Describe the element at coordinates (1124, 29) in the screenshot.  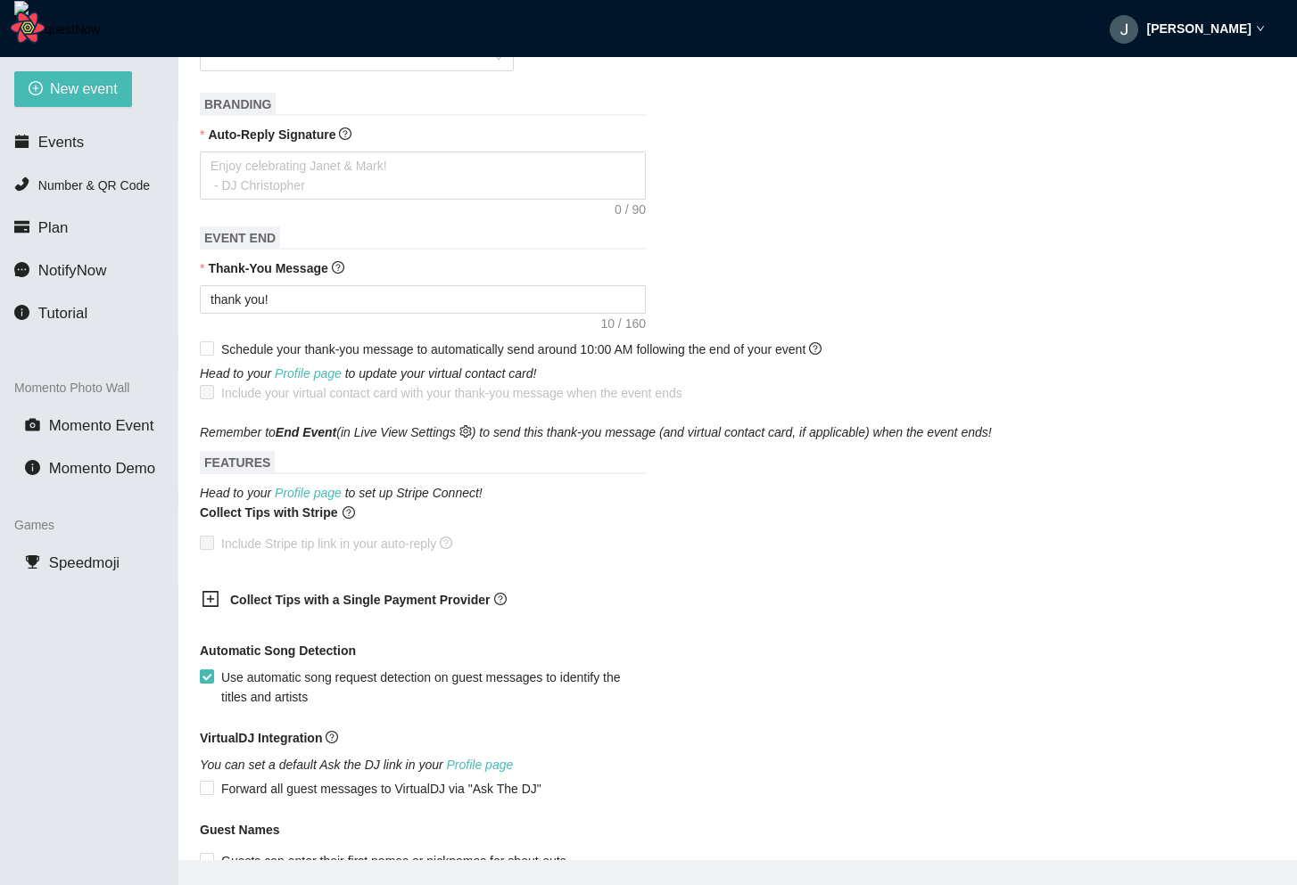
I see `img: ACg8ocK3gkUkjpe1c0IxWLUlv1TSlZ79iN_bDPixWr38nCtUbSolTQ=s96-c` at that location.